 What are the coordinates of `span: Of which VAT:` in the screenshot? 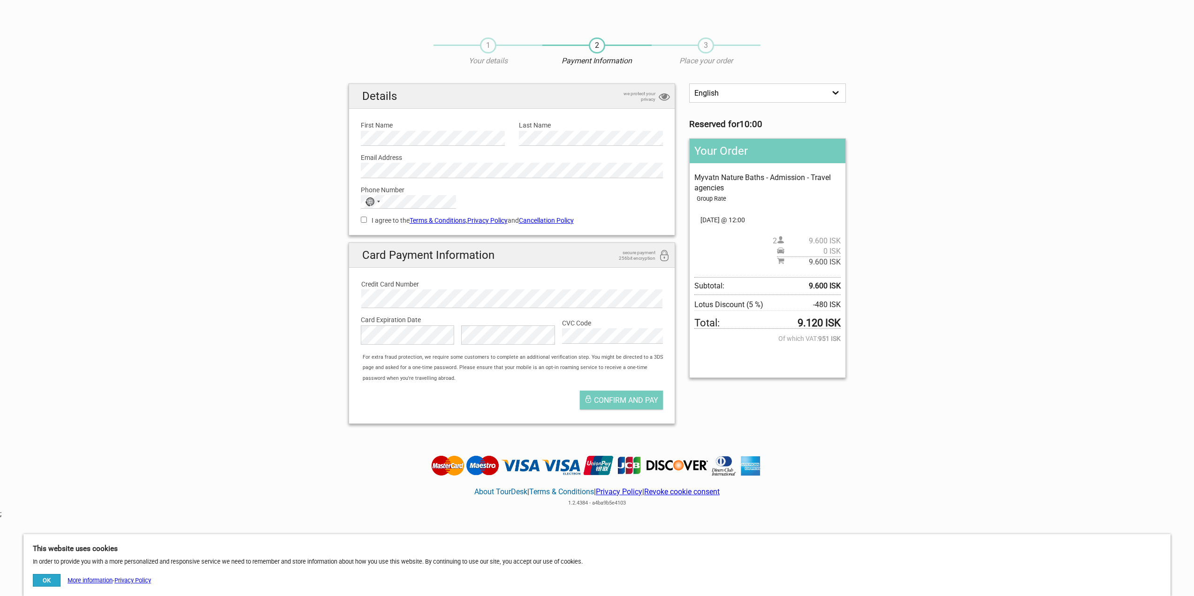 It's located at (767, 339).